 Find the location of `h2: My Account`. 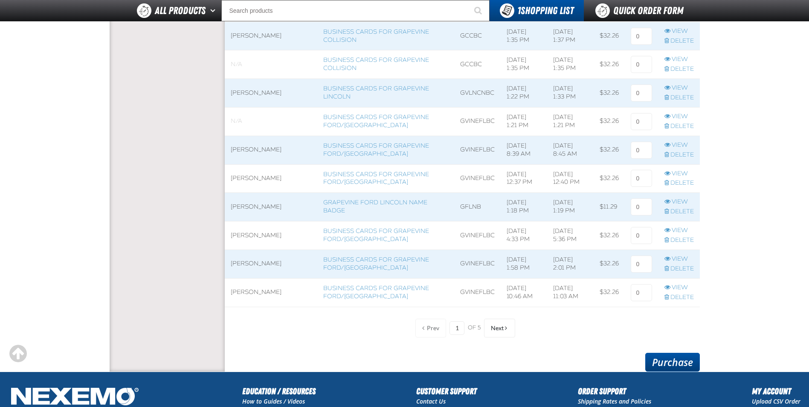

h2: My Account is located at coordinates (776, 391).